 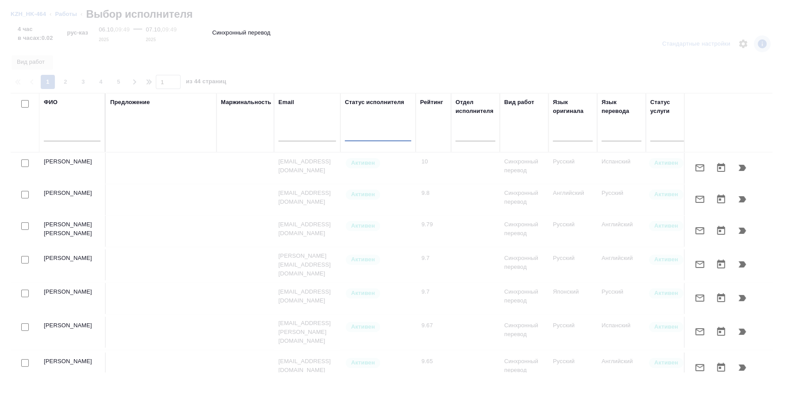 What do you see at coordinates (475, 107) in the screenshot?
I see `div: Отдел исполнителя` at bounding box center [475, 107].